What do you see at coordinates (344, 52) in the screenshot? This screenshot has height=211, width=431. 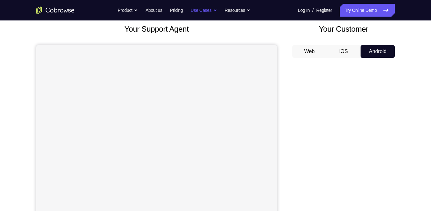 I see `button: iOS` at bounding box center [344, 52].